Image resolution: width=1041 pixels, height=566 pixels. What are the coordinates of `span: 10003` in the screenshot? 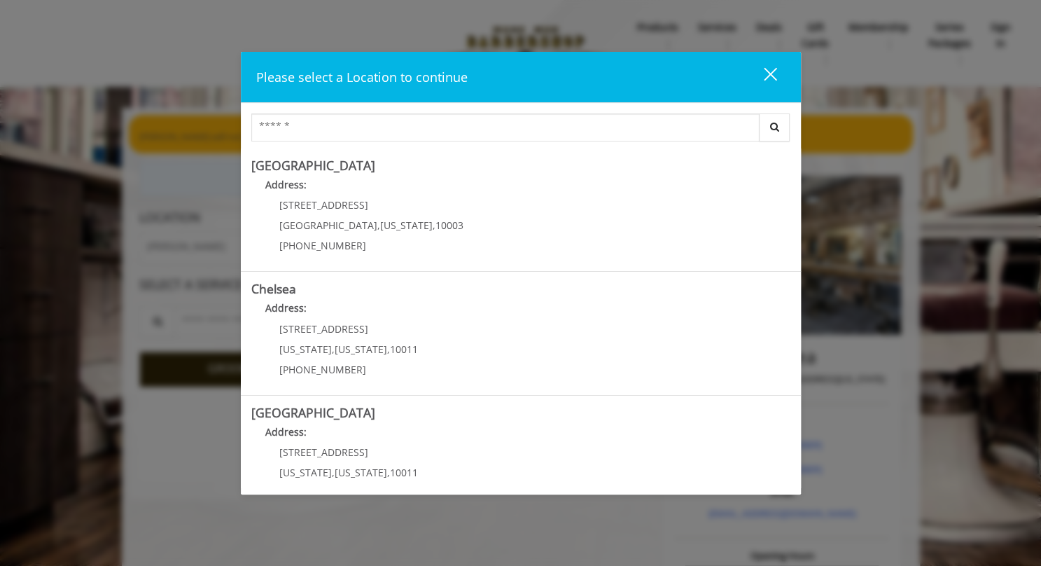 It's located at (450, 225).